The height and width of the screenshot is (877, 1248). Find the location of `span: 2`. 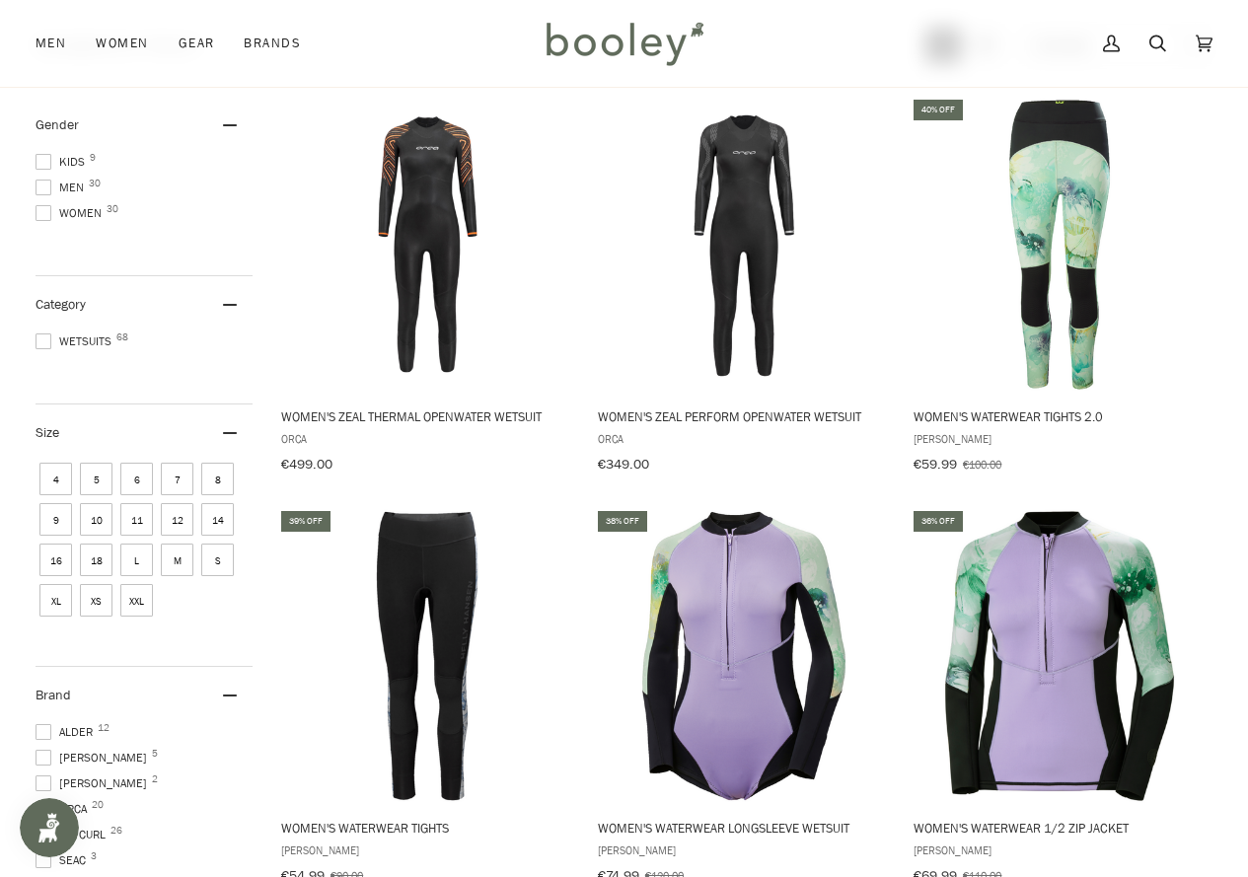

span: 2 is located at coordinates (155, 780).